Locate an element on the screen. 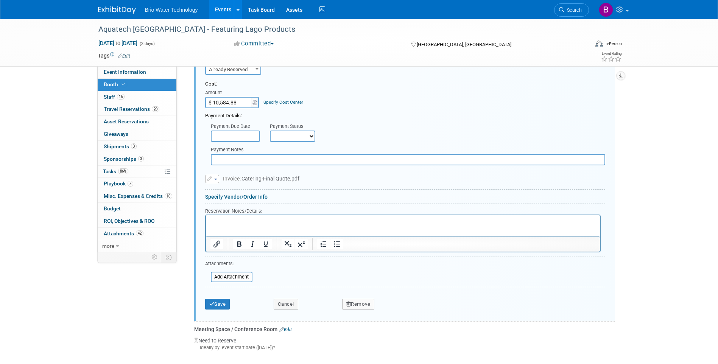 Image resolution: width=718 pixels, height=364 pixels. span: to is located at coordinates (118, 43).